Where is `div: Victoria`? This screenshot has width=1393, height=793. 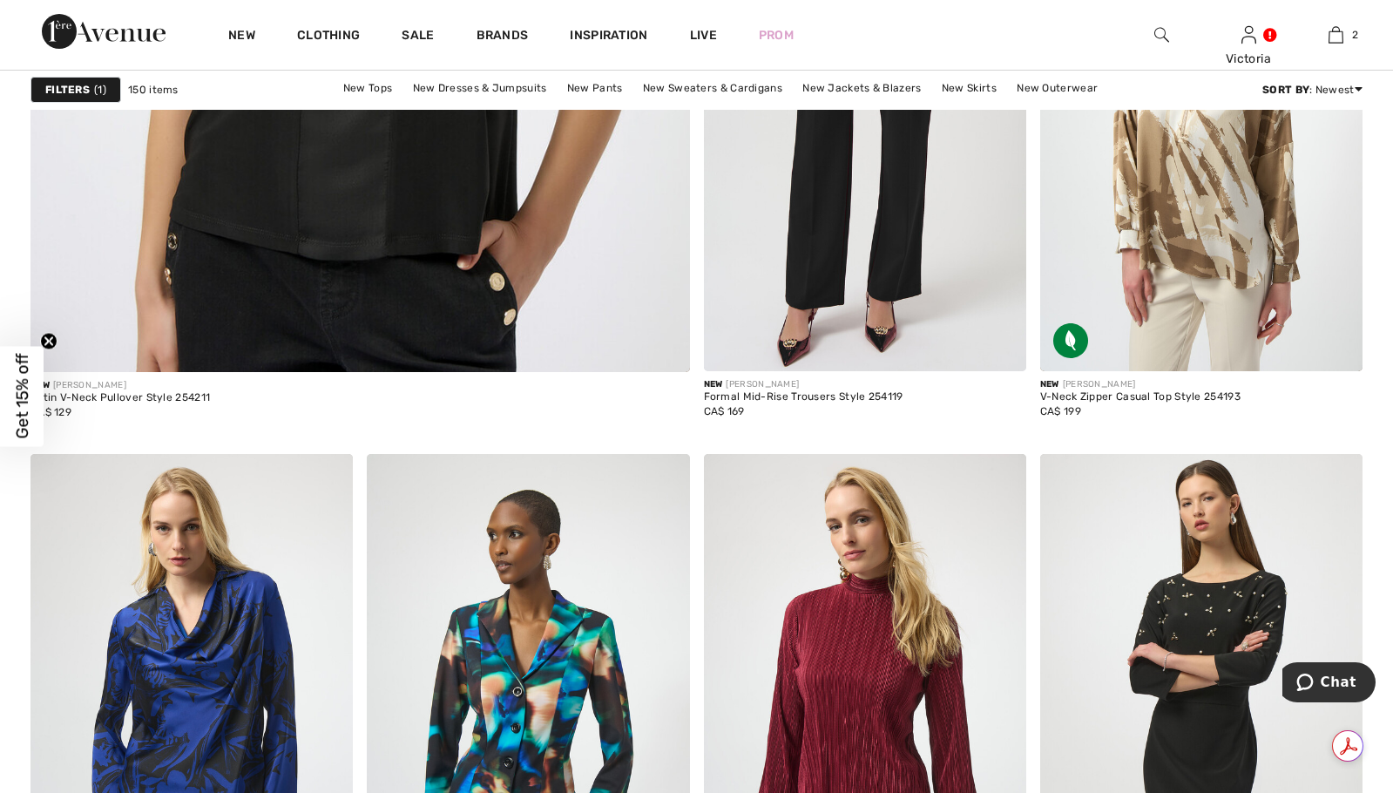 div: Victoria is located at coordinates (1249, 58).